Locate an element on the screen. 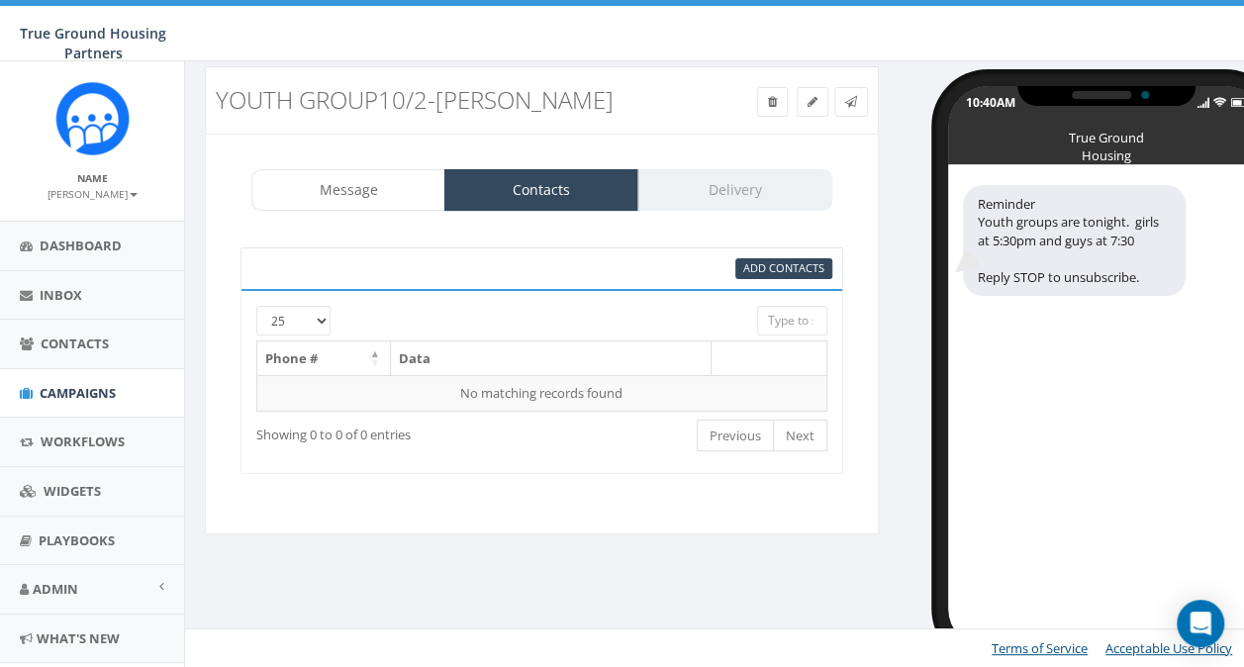 Image resolution: width=1244 pixels, height=667 pixels. div: Showing 0 to 0 of 0 entries is located at coordinates (366, 430).